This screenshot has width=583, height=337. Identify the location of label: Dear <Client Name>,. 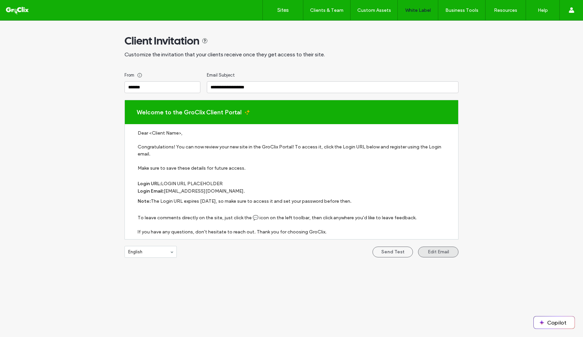
(295, 133).